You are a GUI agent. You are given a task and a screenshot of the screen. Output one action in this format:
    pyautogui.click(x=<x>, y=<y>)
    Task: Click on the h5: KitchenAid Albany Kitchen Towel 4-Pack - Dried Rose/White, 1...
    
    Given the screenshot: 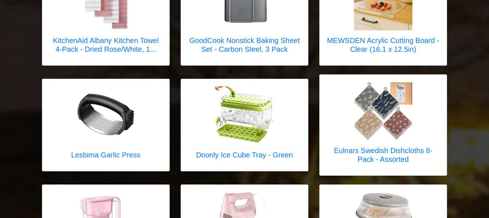 What is the action you would take?
    pyautogui.click(x=106, y=45)
    